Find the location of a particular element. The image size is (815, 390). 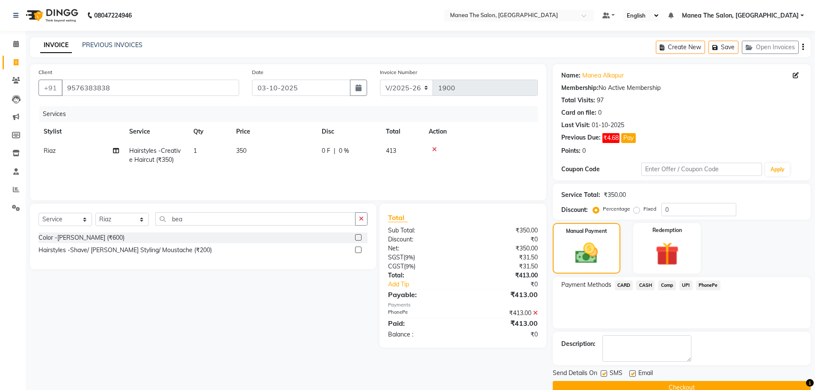

span: Email is located at coordinates (646, 374).